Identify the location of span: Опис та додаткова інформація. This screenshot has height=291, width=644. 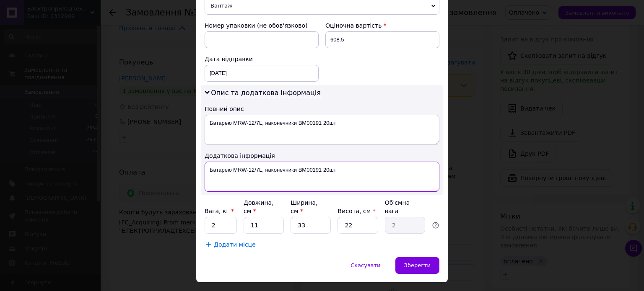
(266, 93).